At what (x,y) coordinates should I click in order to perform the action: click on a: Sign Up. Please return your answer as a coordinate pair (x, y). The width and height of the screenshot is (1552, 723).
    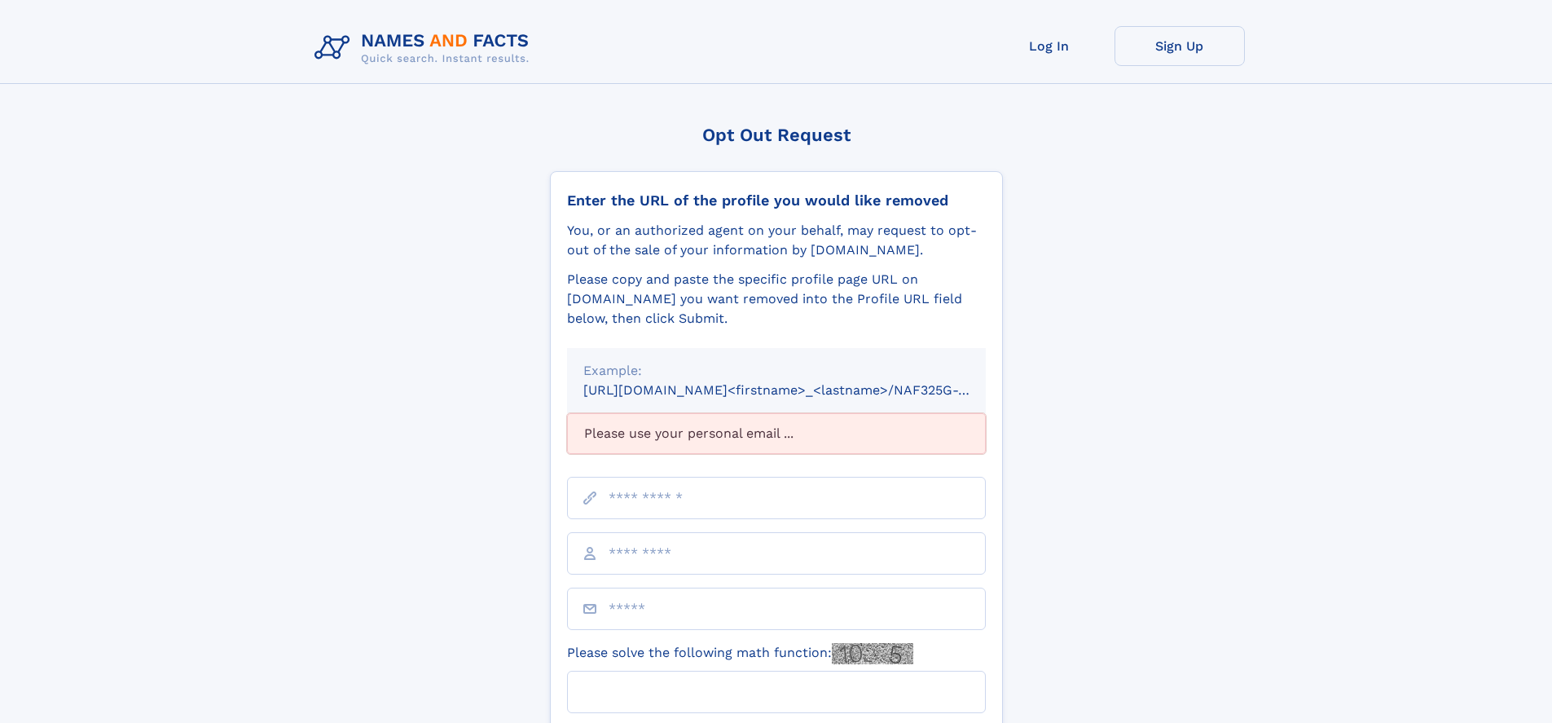
    Looking at the image, I should click on (1180, 46).